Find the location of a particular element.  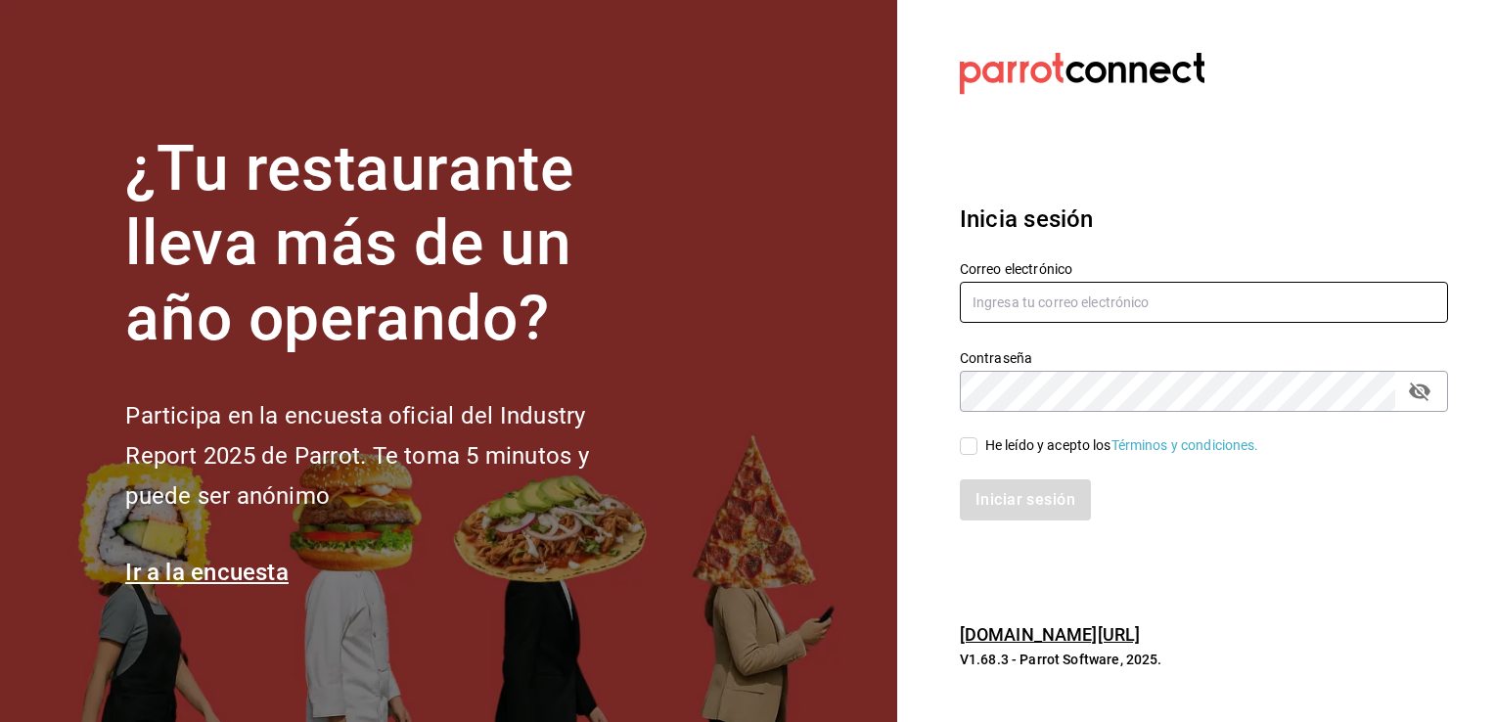

label: Correo electrónico is located at coordinates (1204, 268).